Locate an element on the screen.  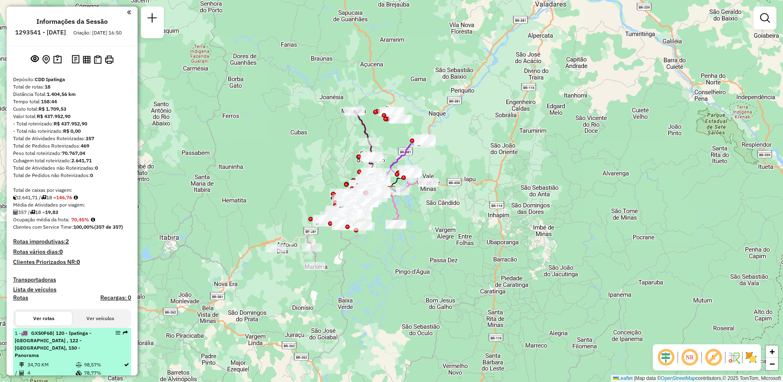
a: Clique aqui para minimizar o painel is located at coordinates (129, 12).